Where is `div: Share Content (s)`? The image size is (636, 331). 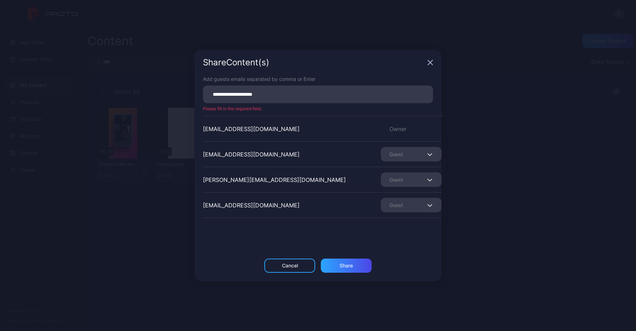
div: Share Content (s) is located at coordinates (314, 62).